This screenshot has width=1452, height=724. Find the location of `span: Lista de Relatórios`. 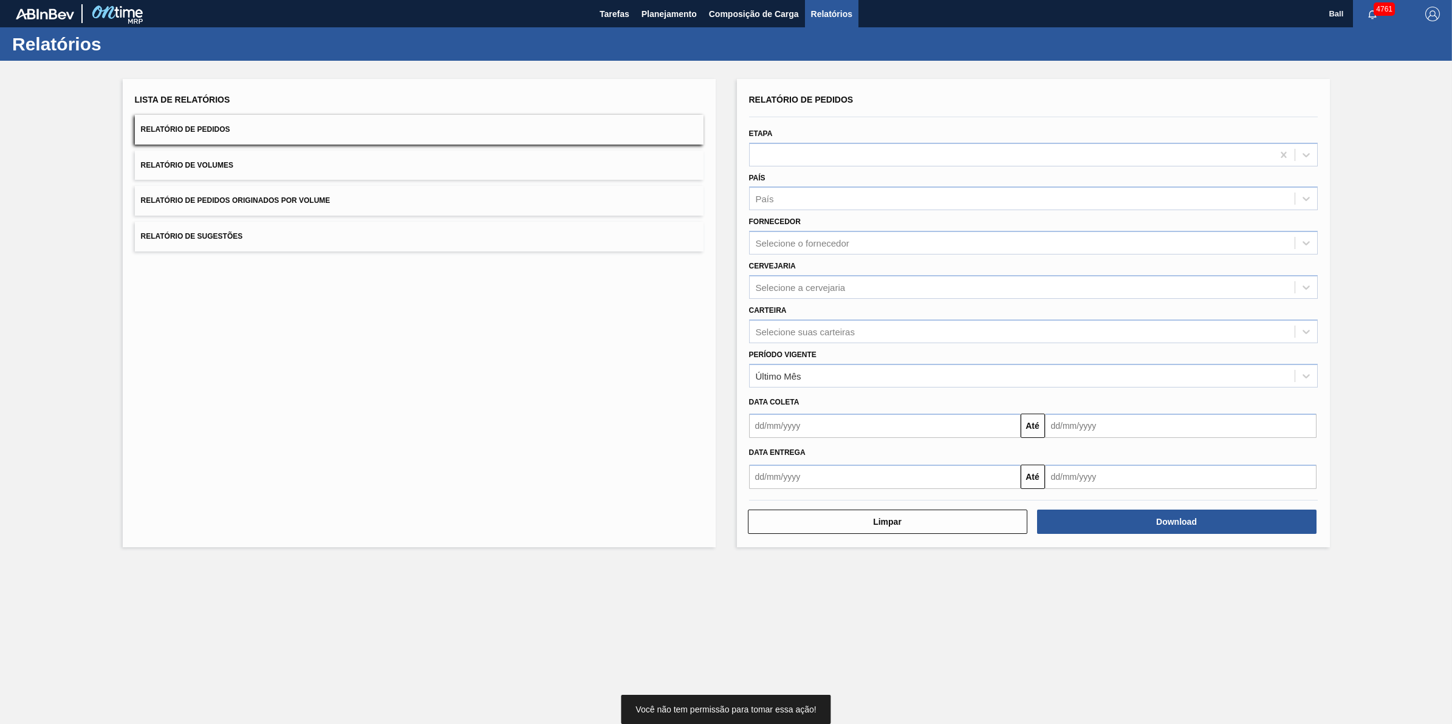

span: Lista de Relatórios is located at coordinates (182, 100).